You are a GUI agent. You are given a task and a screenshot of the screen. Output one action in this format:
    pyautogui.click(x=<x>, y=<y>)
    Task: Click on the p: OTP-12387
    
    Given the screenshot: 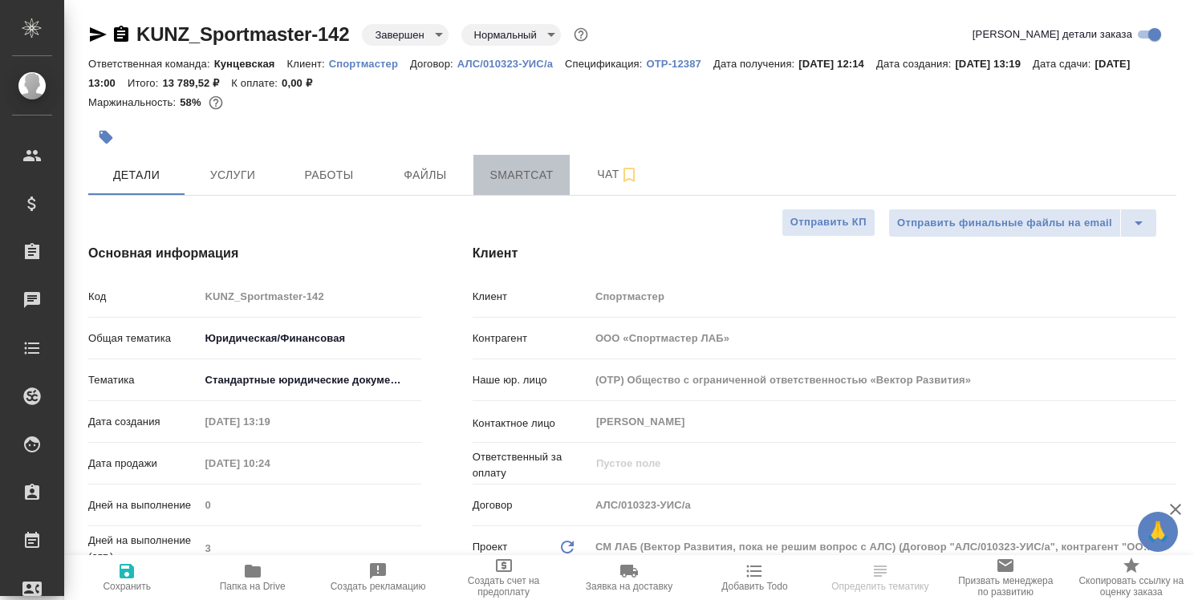 What is the action you would take?
    pyautogui.click(x=679, y=63)
    